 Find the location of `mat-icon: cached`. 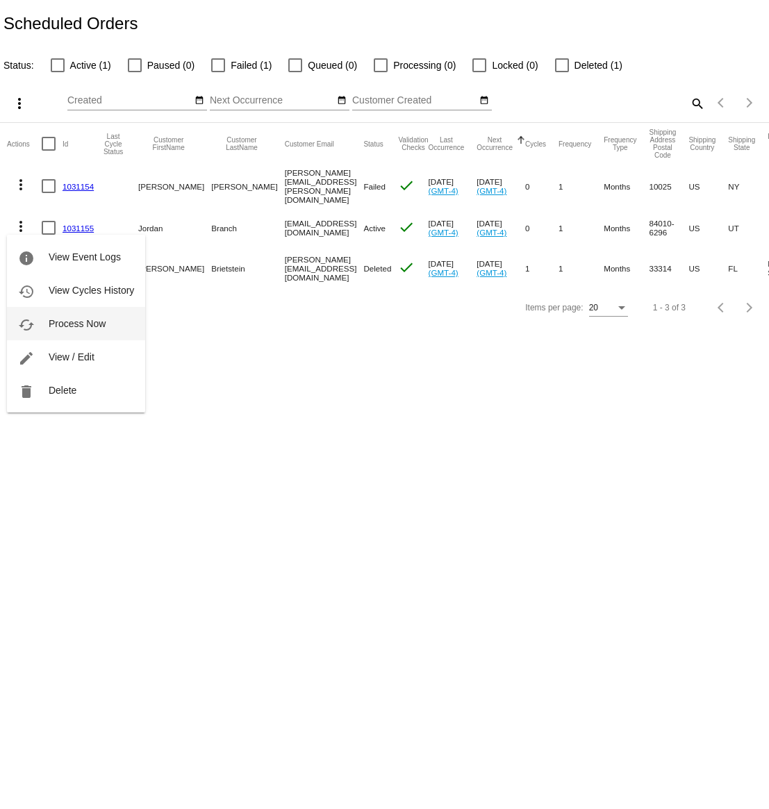

mat-icon: cached is located at coordinates (26, 325).